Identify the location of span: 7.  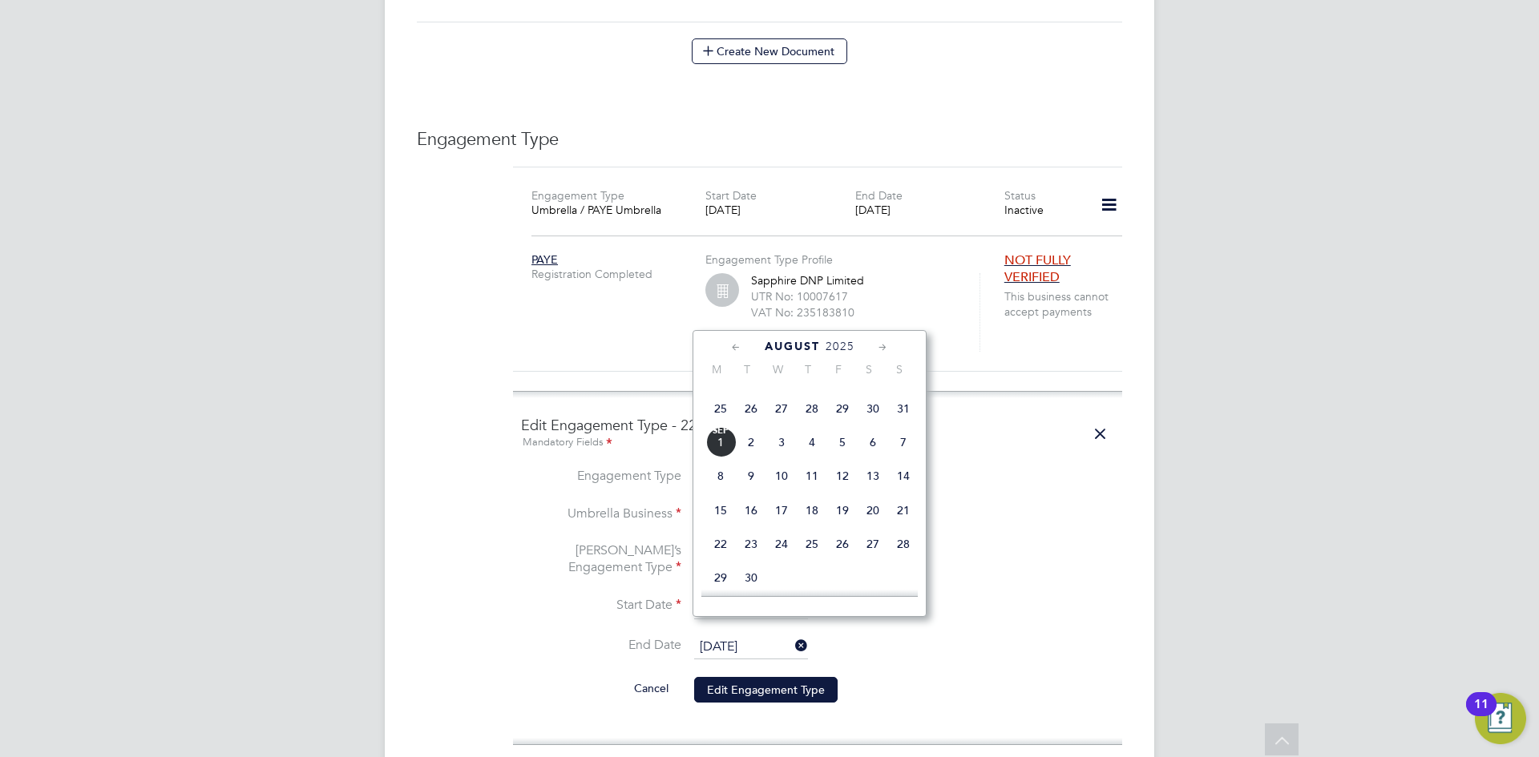
(903, 442).